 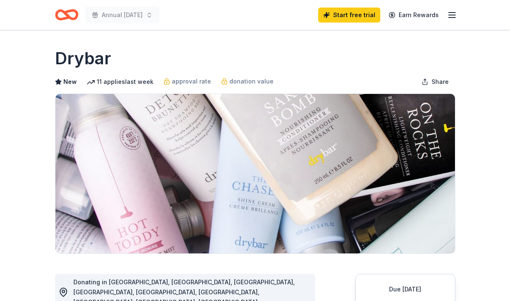 What do you see at coordinates (252, 81) in the screenshot?
I see `span: donation value` at bounding box center [252, 81].